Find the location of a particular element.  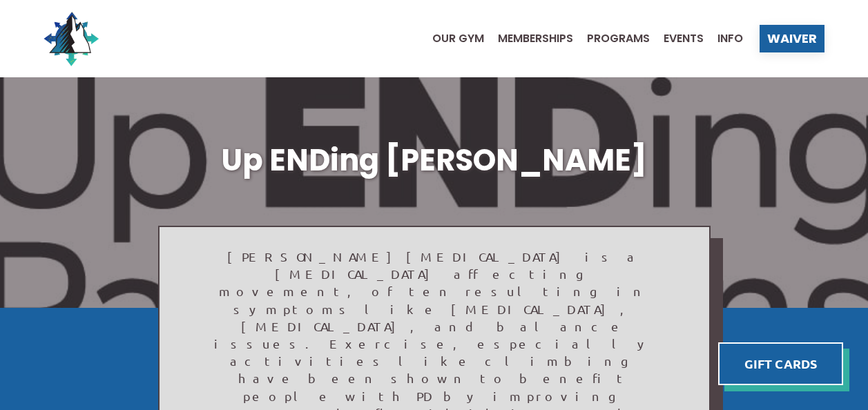

span: Memberships is located at coordinates (535, 39).